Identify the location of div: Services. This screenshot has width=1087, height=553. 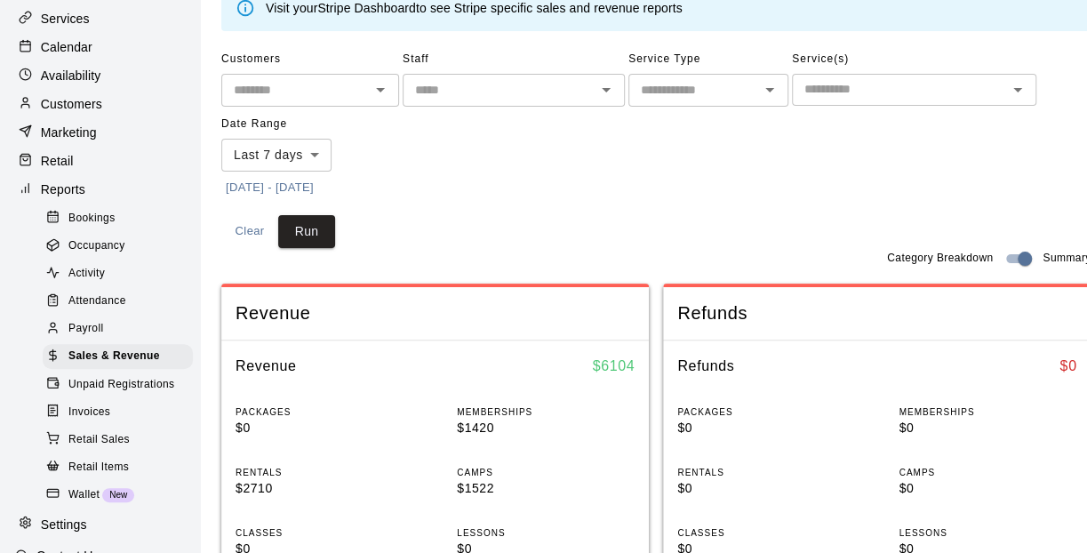
(100, 19).